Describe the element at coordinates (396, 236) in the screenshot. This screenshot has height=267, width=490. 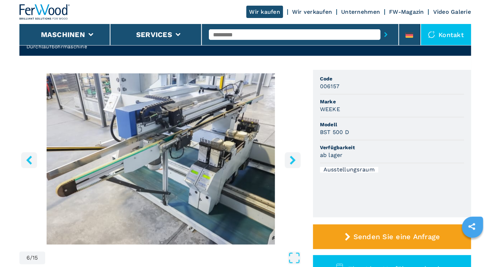
I see `span: Senden Sie eine Anfrage` at that location.